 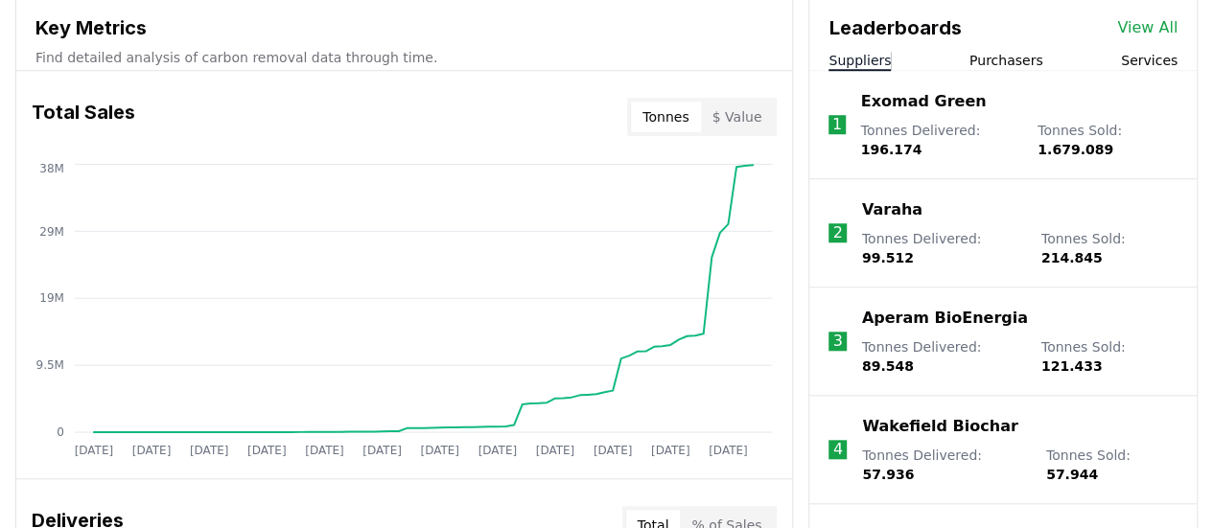 What do you see at coordinates (838, 450) in the screenshot?
I see `p: 4` at bounding box center [838, 450].